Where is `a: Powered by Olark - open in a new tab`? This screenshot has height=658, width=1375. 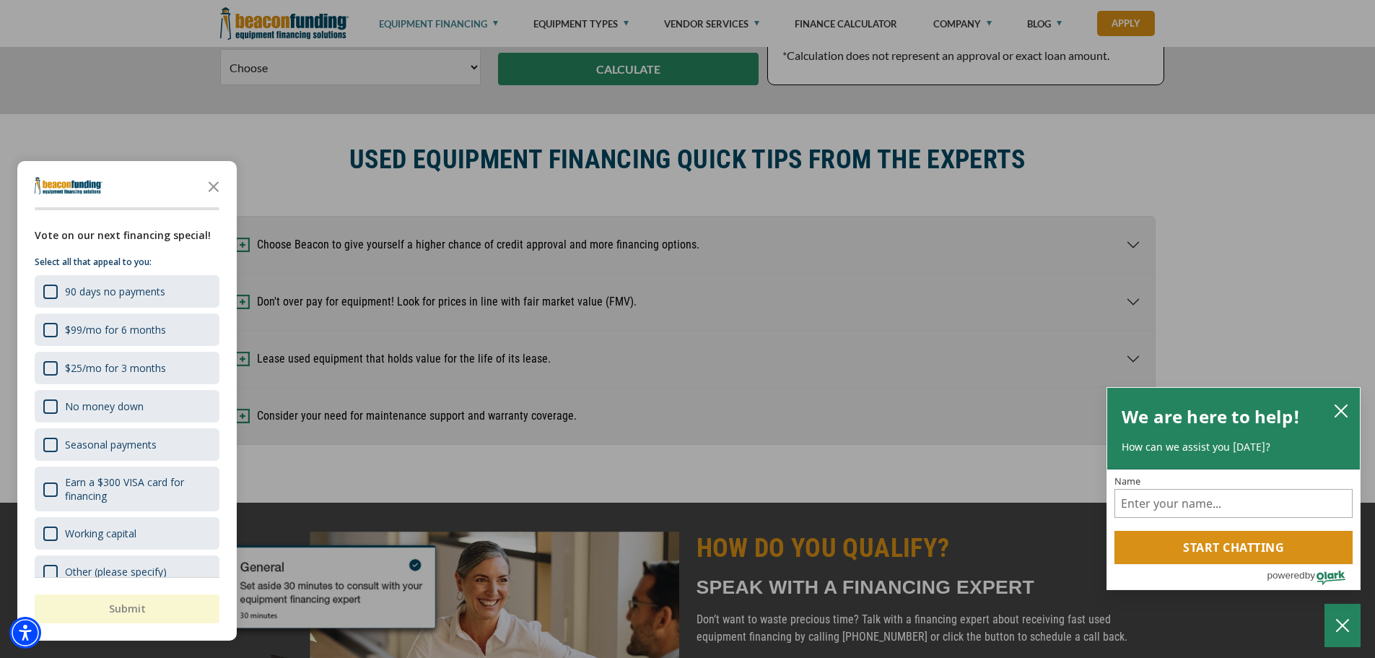 a: Powered by Olark - open in a new tab is located at coordinates (1313, 577).